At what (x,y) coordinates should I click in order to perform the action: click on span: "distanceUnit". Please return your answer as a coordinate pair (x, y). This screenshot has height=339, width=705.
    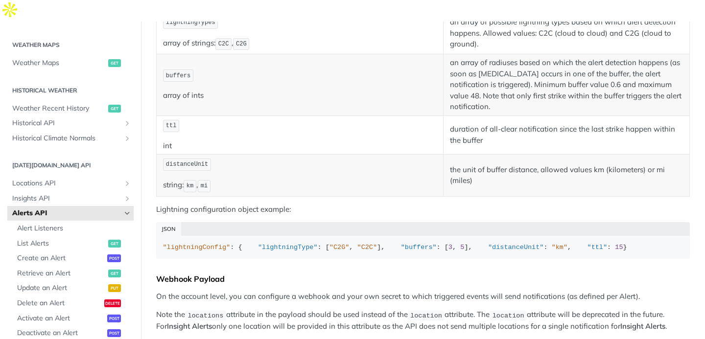
    Looking at the image, I should click on (515, 247).